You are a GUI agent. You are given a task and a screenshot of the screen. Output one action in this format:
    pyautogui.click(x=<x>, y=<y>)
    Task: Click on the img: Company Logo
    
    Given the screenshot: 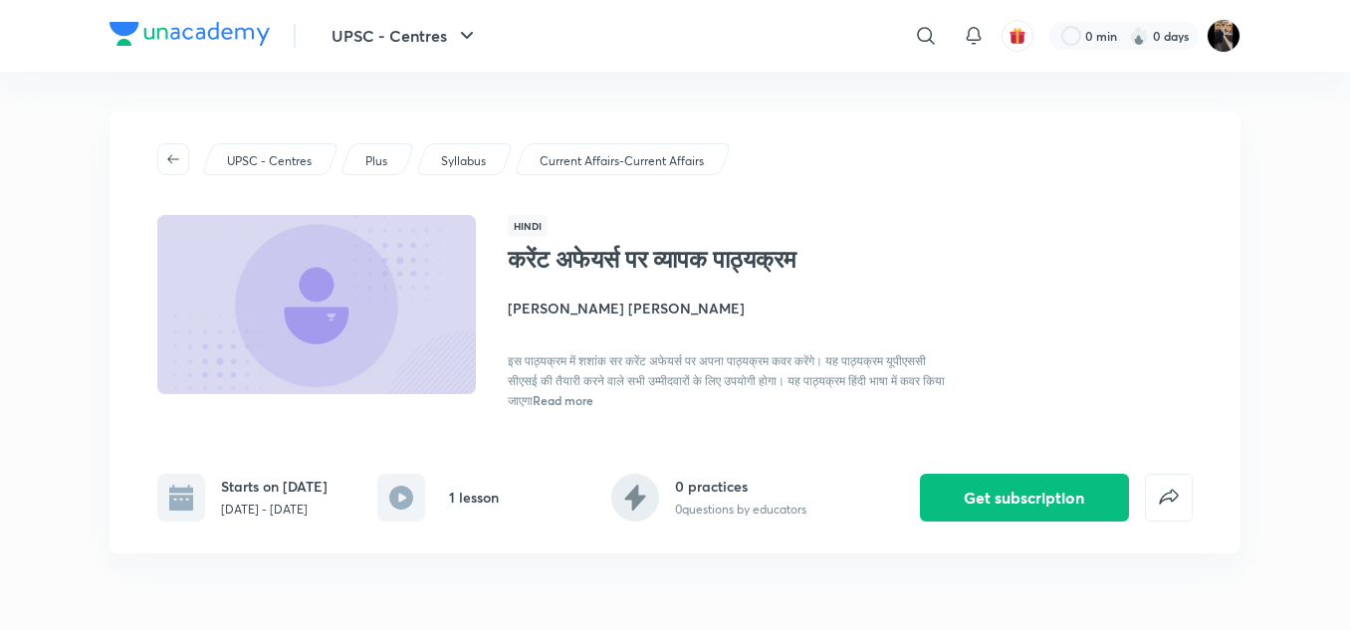 What is the action you would take?
    pyautogui.click(x=189, y=34)
    